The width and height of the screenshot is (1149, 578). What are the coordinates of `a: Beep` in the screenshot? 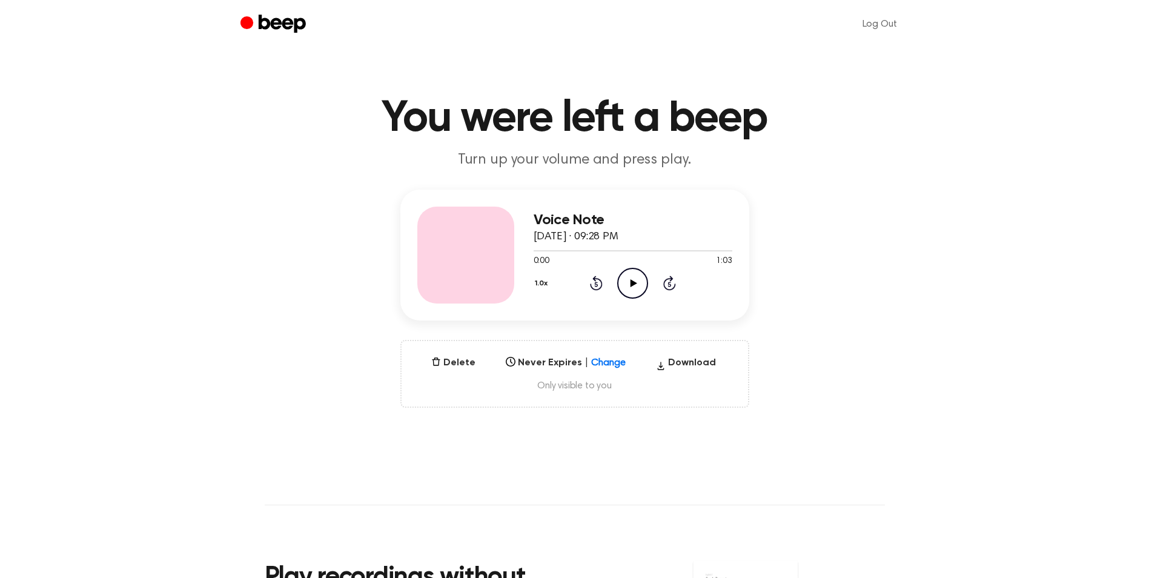 It's located at (274, 24).